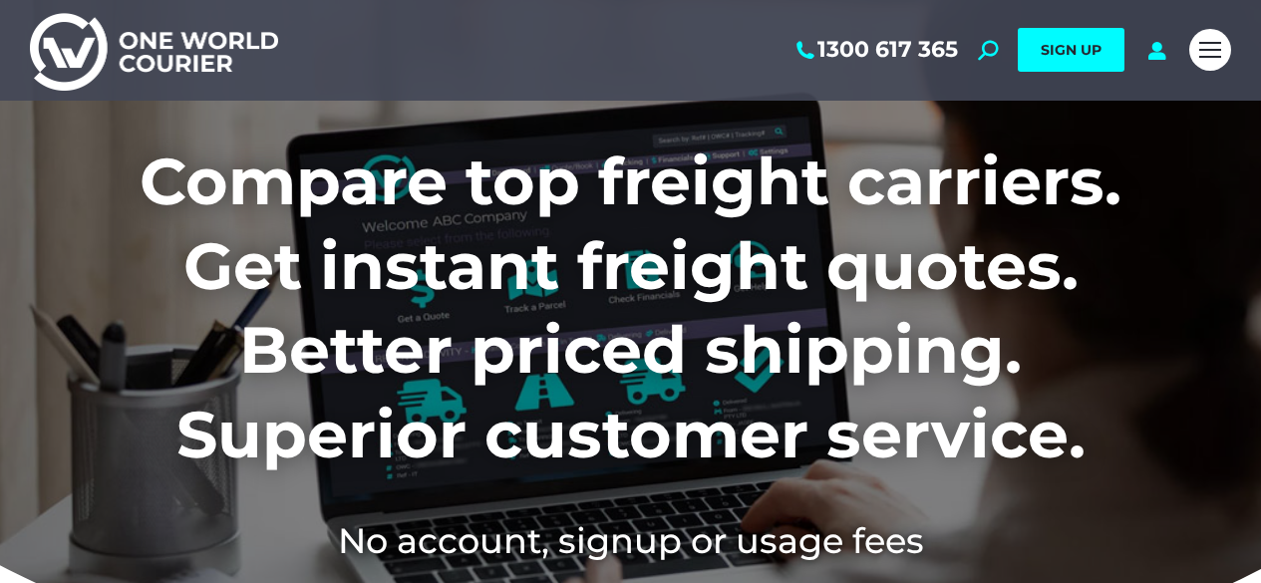  What do you see at coordinates (1210, 50) in the screenshot?
I see `a: Mobile menu icon` at bounding box center [1210, 50].